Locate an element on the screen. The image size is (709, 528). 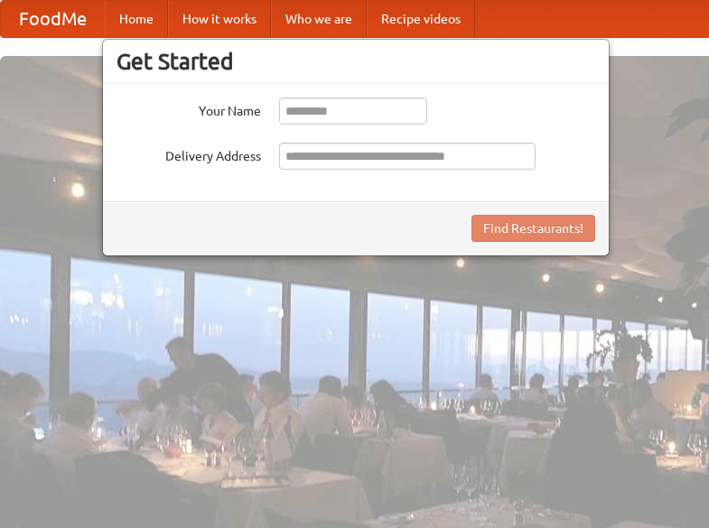
a: Recipe videos is located at coordinates (421, 19).